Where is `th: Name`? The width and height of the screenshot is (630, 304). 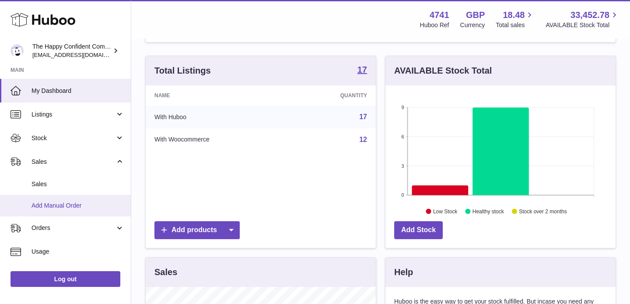
th: Name is located at coordinates (217, 95).